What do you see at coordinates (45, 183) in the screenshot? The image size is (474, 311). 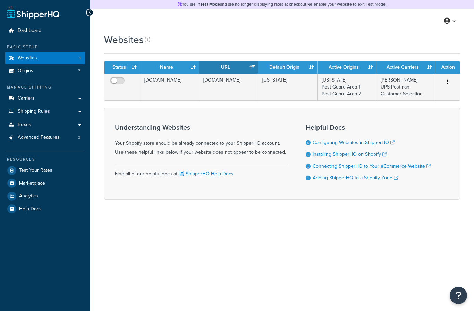 I see `a: Marketplace` at bounding box center [45, 183].